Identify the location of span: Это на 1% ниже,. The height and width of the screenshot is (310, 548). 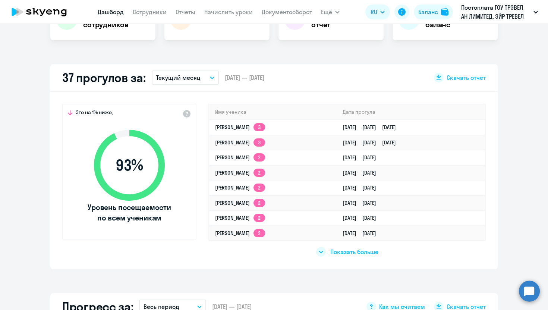
(94, 113).